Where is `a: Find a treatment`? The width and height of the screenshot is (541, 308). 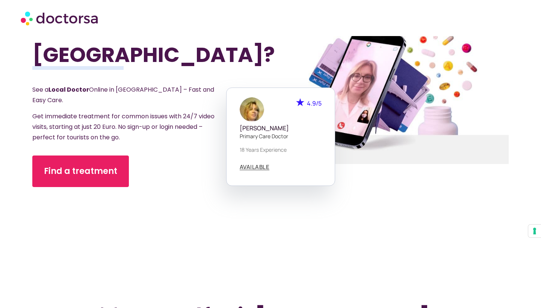
a: Find a treatment is located at coordinates (80, 171).